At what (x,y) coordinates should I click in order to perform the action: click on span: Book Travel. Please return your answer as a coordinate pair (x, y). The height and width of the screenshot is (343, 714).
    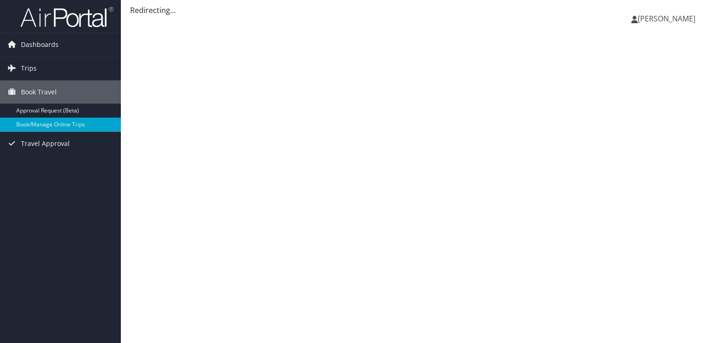
    Looking at the image, I should click on (39, 92).